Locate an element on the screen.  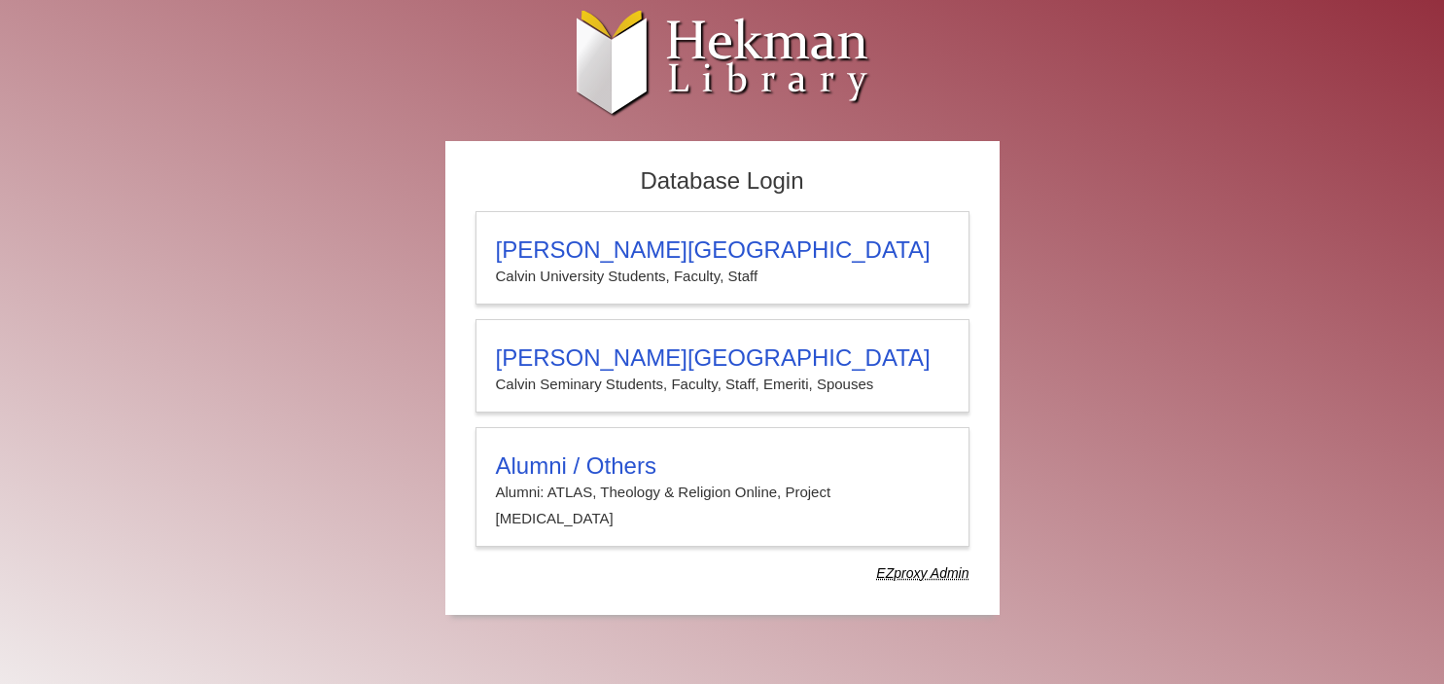
p: Calvin Seminary Students, Faculty, Staff, Emeriti, Spouses is located at coordinates (722, 384).